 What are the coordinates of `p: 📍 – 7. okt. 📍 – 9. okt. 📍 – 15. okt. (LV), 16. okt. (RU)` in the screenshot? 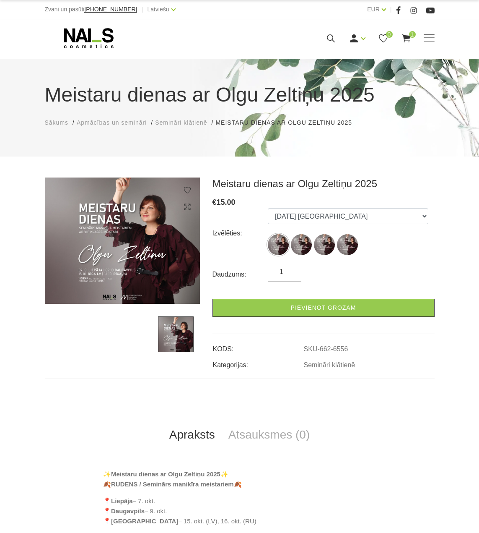 It's located at (239, 511).